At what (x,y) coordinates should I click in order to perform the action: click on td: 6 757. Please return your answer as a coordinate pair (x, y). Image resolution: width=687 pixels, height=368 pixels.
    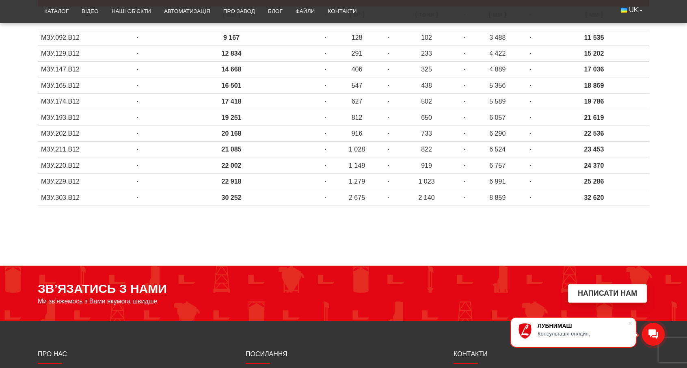
    Looking at the image, I should click on (497, 165).